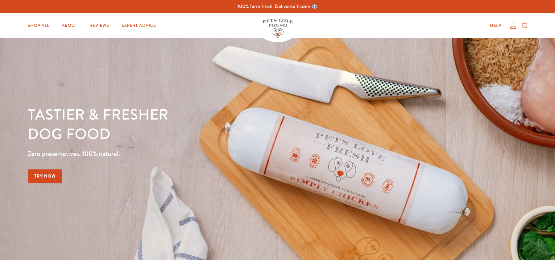  Describe the element at coordinates (69, 26) in the screenshot. I see `a: About` at that location.